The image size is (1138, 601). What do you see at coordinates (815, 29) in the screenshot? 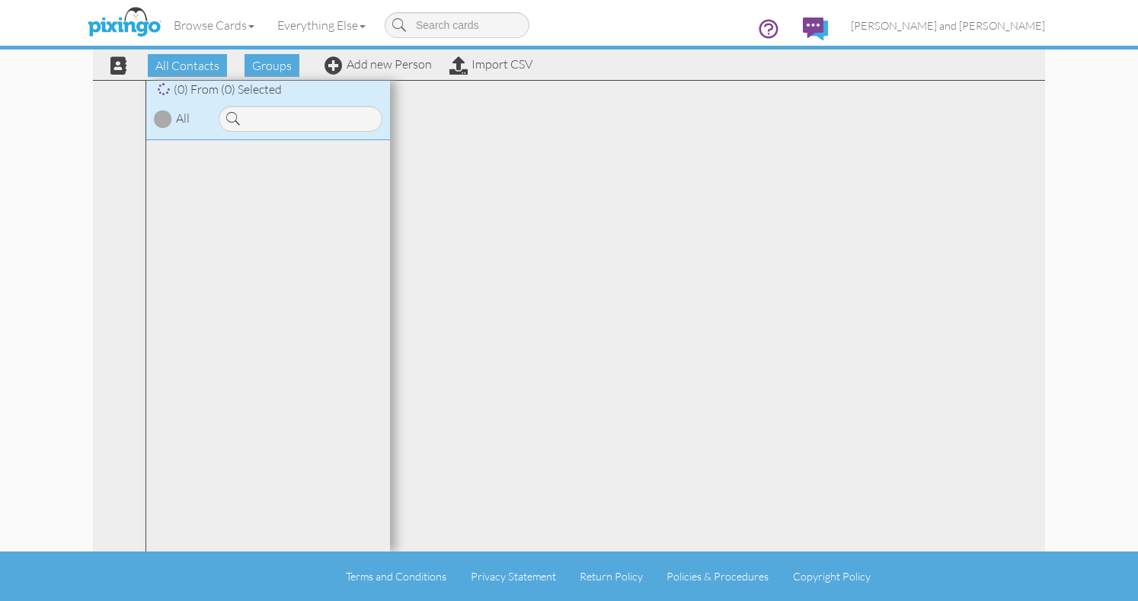
I see `img: comments.svg` at bounding box center [815, 29].